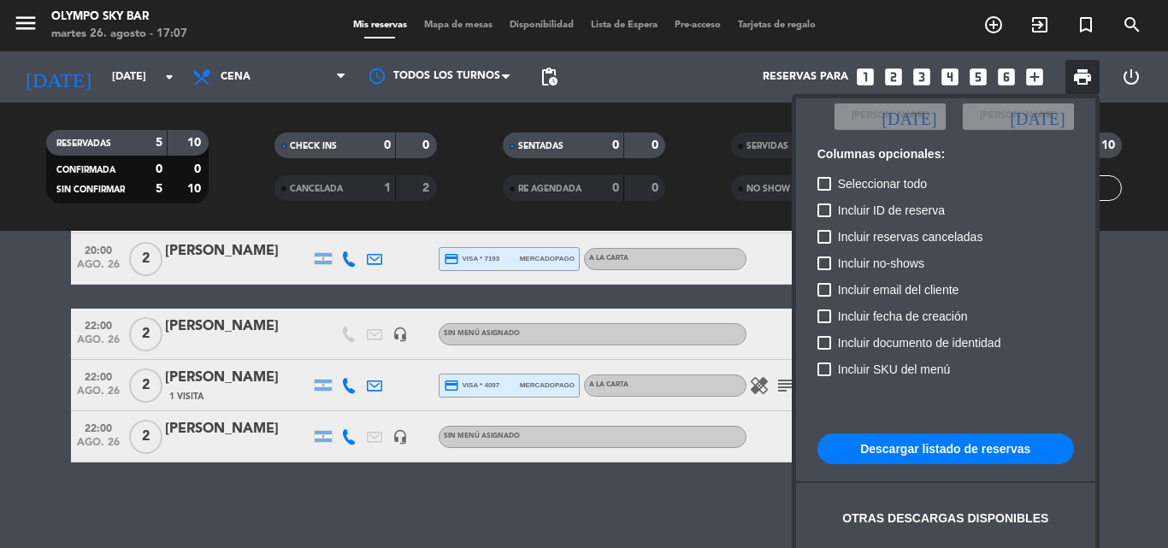 The height and width of the screenshot is (548, 1168). Describe the element at coordinates (883, 184) in the screenshot. I see `span: Seleccionar todo` at that location.